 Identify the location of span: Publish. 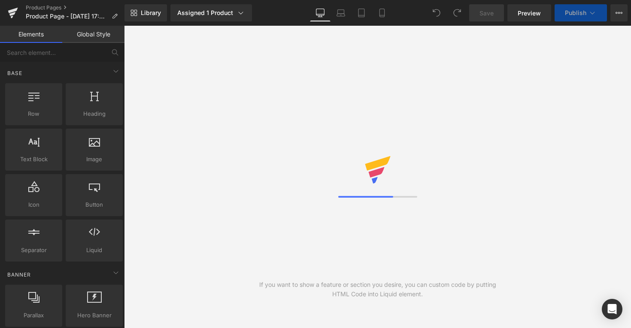
(576, 13).